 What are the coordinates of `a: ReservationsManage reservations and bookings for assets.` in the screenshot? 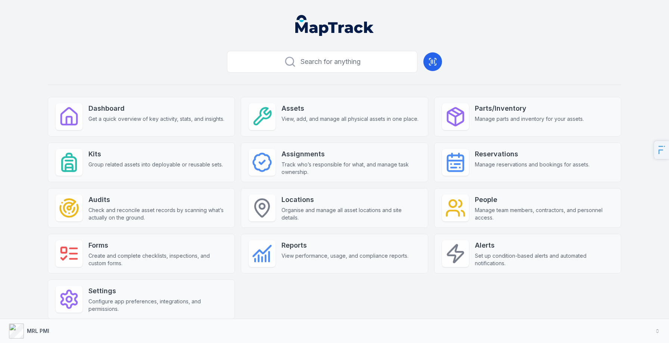 It's located at (528, 162).